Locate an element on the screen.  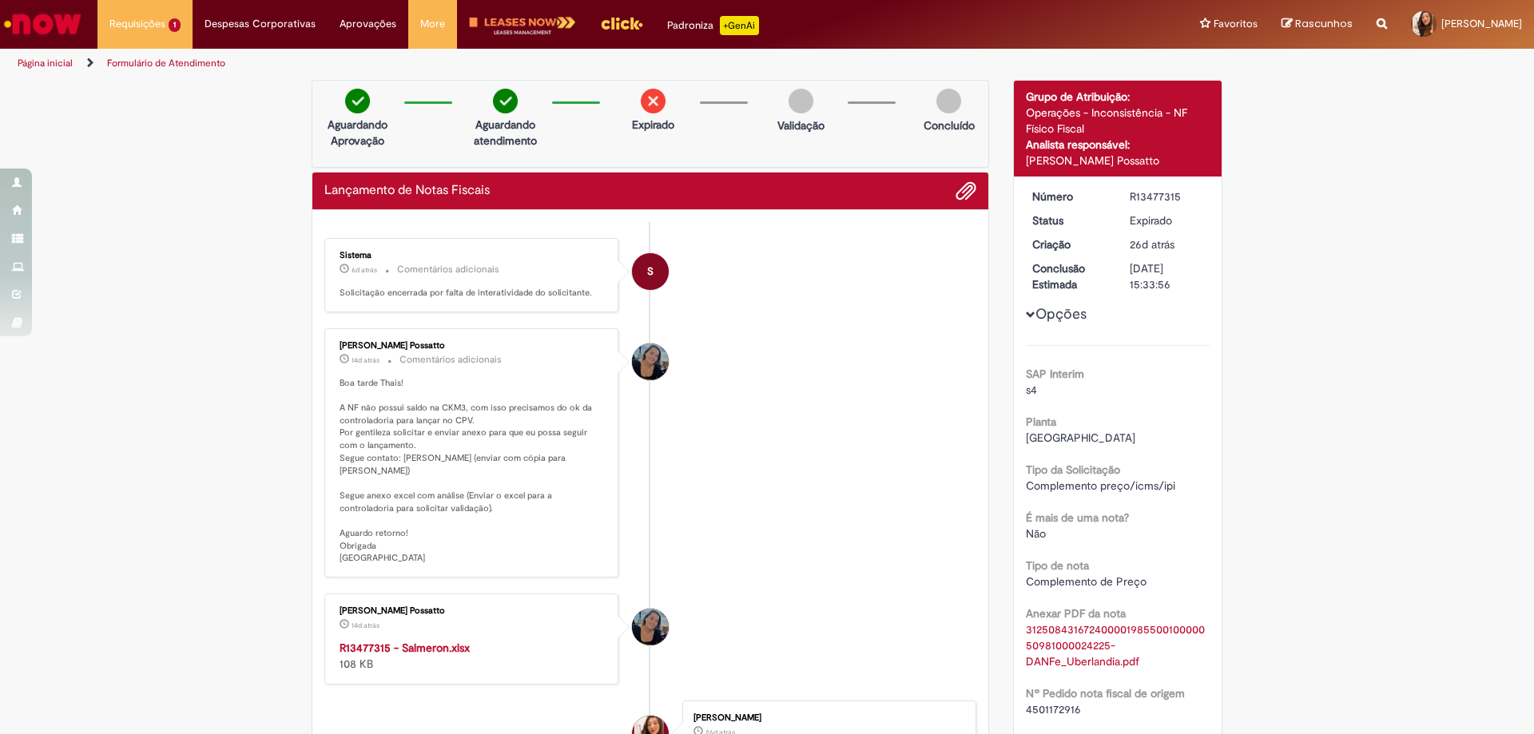
span: Rascunhos is located at coordinates (1324, 23).